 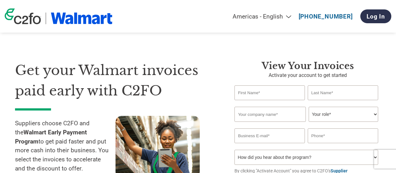 I want to click on h1: Get your Walmart invoices paid early with C2FO, so click(x=115, y=80).